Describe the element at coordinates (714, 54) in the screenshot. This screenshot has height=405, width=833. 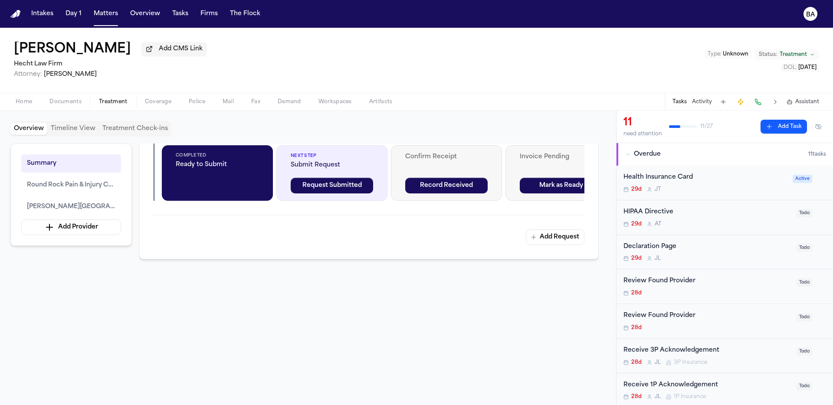
I see `span: Type :` at that location.